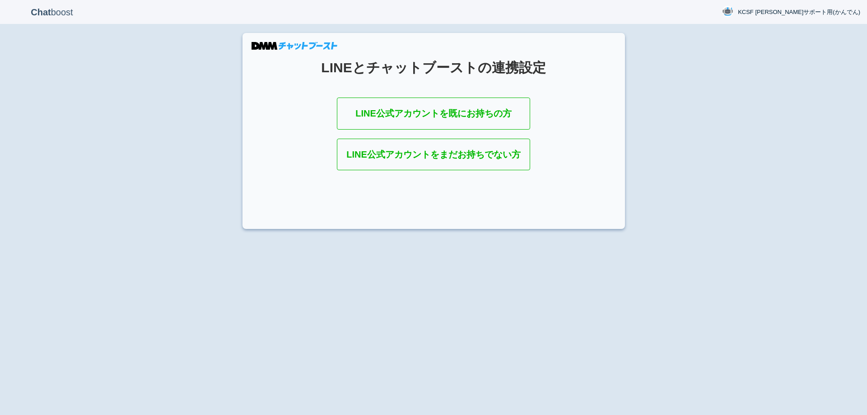  I want to click on h1: LINEとチャットブーストの連携設定, so click(434, 67).